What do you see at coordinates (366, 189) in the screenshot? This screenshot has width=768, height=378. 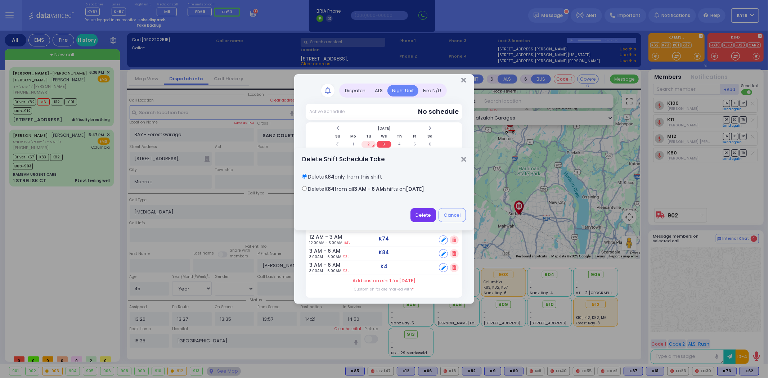 I see `label: Delete from all shifts on` at bounding box center [366, 189].